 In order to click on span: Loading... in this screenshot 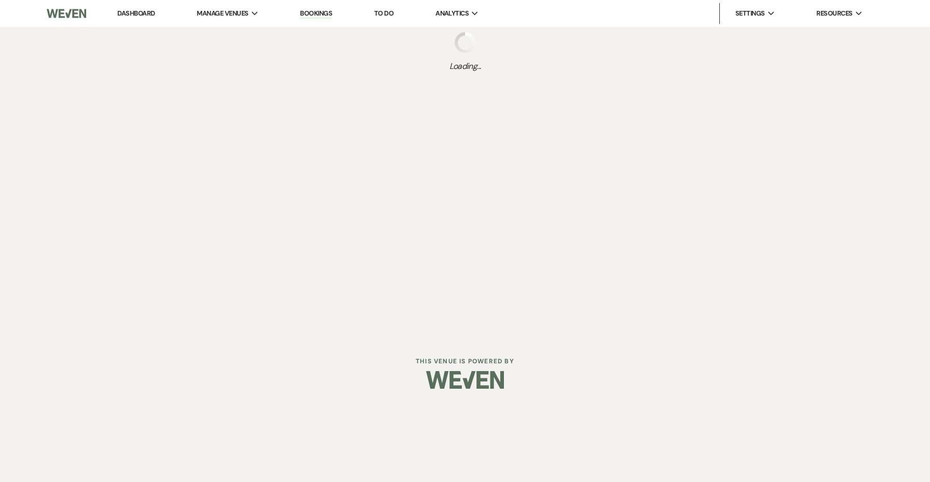, I will do `click(465, 66)`.